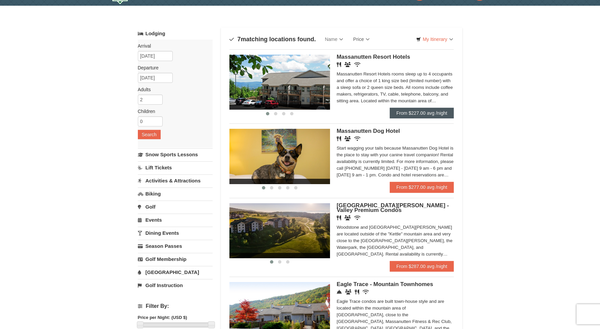  Describe the element at coordinates (175, 180) in the screenshot. I see `a: Activities & Attractions` at that location.